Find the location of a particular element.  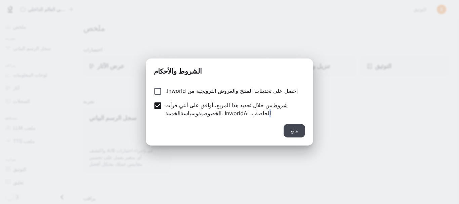

font: من خلال تحديد هذا المربع، أوافق على أنني قرأت is located at coordinates (219, 105).